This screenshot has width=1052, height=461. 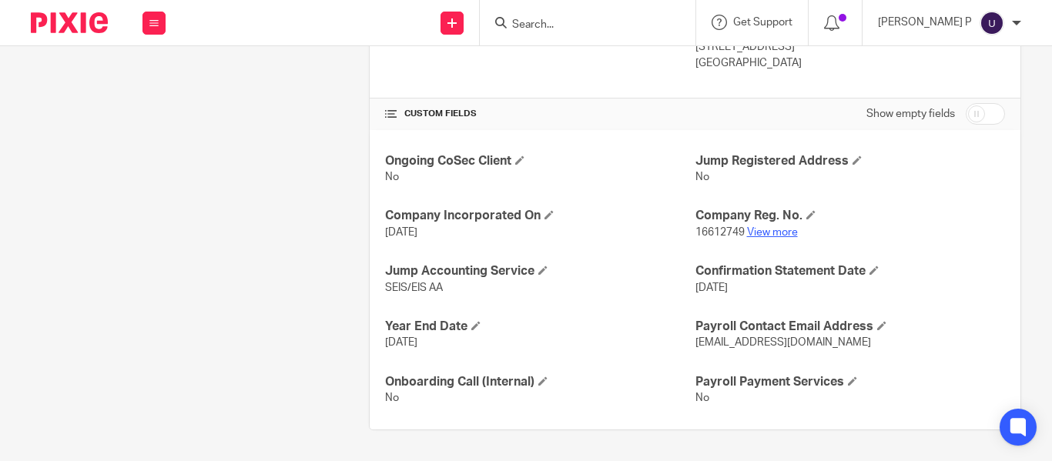 I want to click on h4: Payroll Contact Email Address, so click(x=850, y=327).